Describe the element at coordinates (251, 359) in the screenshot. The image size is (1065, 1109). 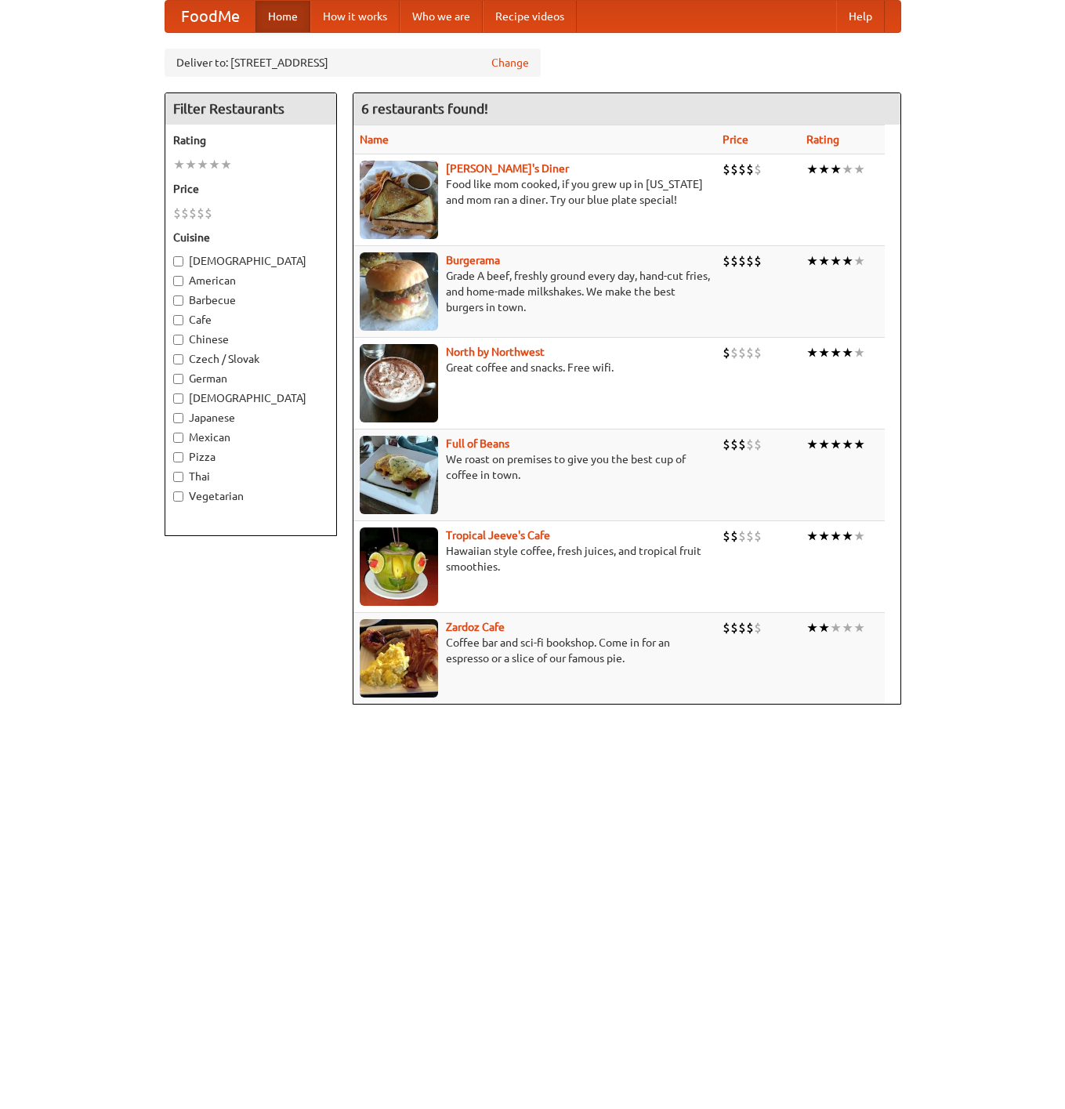
I see `label: Czech / Slovak` at that location.